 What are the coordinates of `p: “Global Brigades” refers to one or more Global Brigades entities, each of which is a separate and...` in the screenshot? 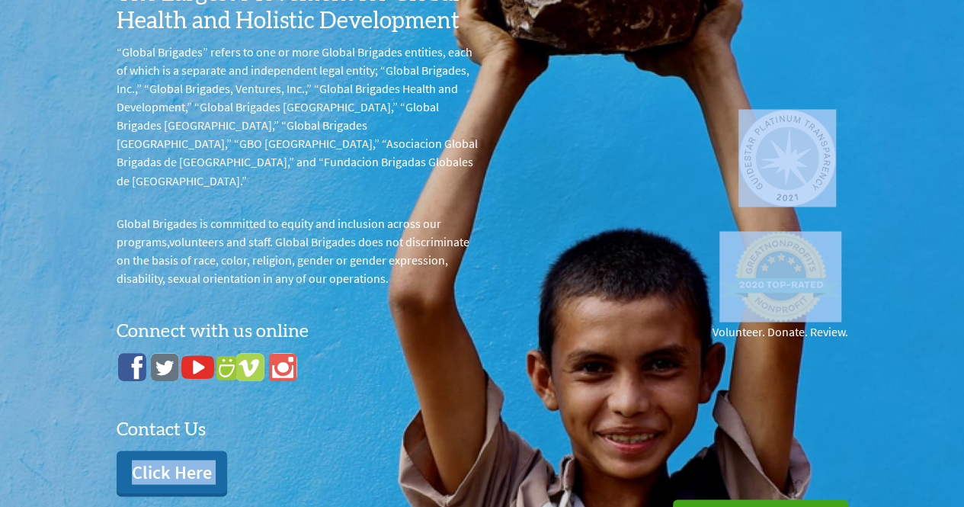 It's located at (299, 116).